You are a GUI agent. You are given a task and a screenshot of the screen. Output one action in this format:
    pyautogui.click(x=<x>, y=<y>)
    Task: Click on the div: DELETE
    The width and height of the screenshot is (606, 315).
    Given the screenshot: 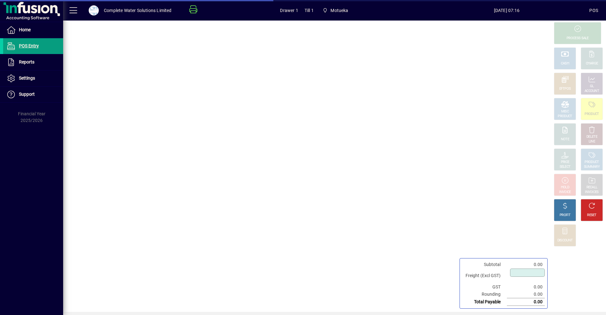 What is the action you would take?
    pyautogui.click(x=592, y=137)
    